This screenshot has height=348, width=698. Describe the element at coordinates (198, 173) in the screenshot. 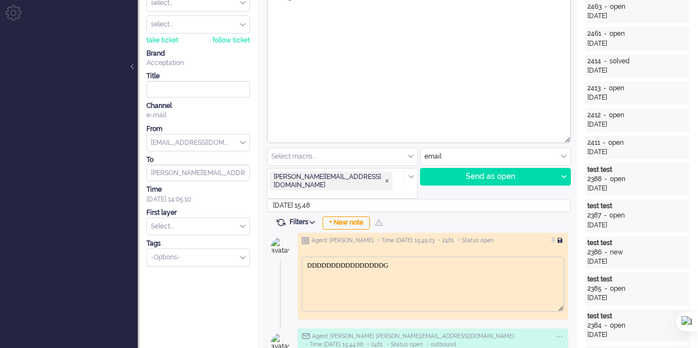

I see `input: email@address.com` at that location.